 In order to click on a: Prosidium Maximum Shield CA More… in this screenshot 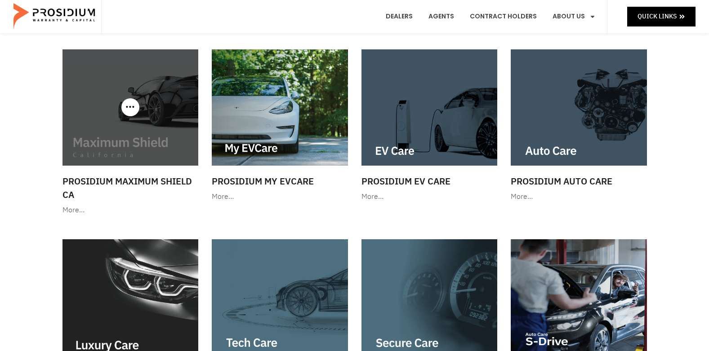, I will do `click(130, 133)`.